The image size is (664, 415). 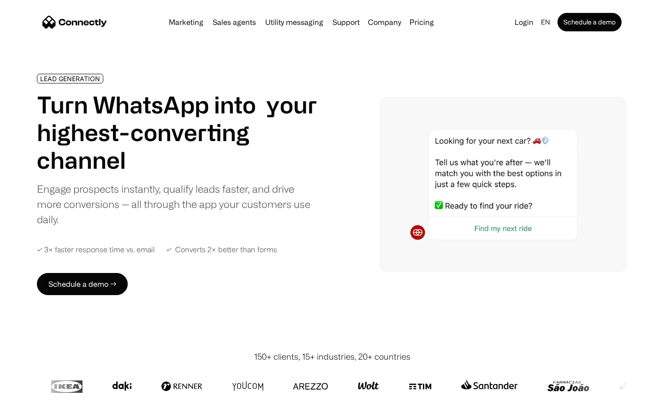 I want to click on div: LEAD GENERATION, so click(x=70, y=78).